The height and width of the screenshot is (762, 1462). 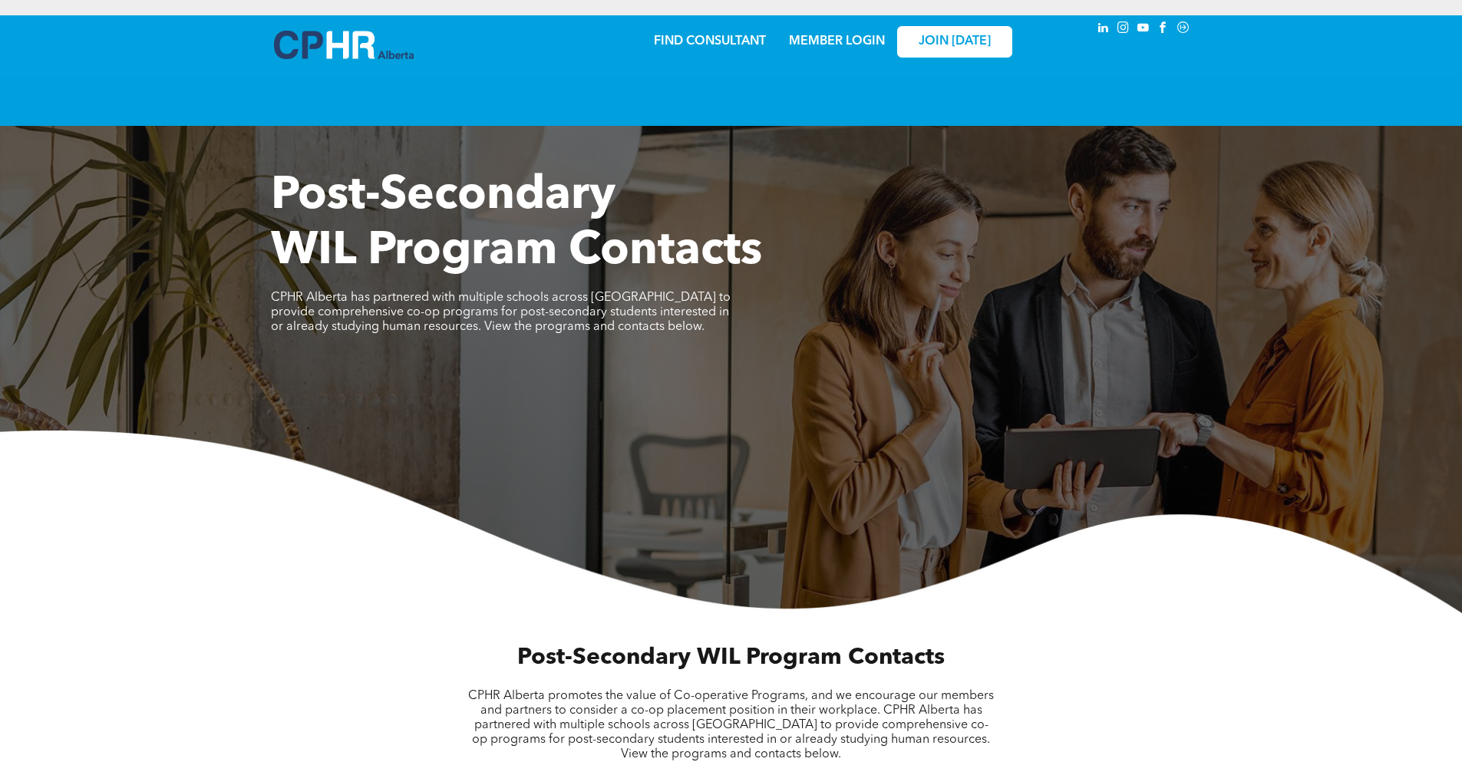 I want to click on a: instagram, so click(x=1124, y=29).